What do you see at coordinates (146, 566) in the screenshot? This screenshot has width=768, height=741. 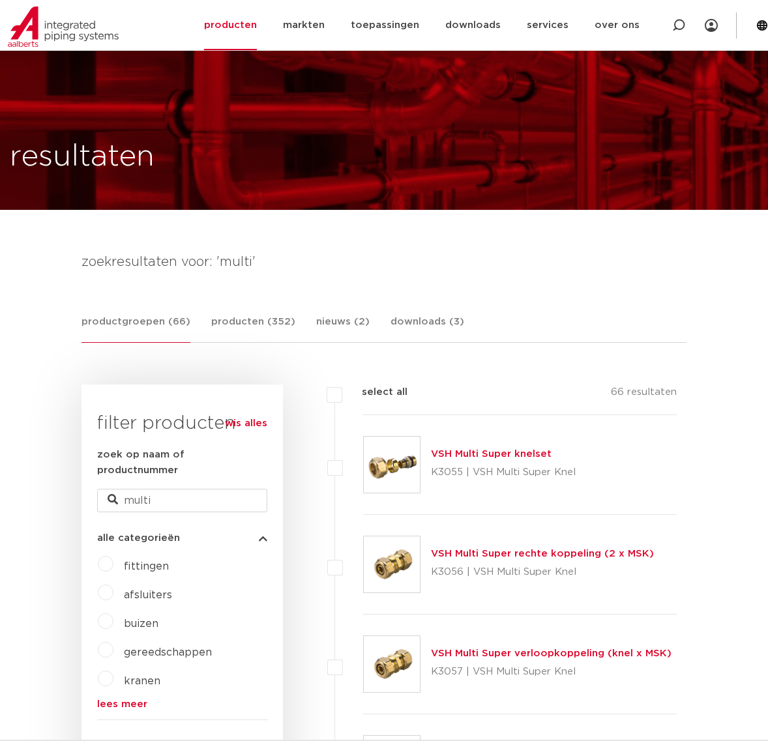 I see `span: fittingen` at bounding box center [146, 566].